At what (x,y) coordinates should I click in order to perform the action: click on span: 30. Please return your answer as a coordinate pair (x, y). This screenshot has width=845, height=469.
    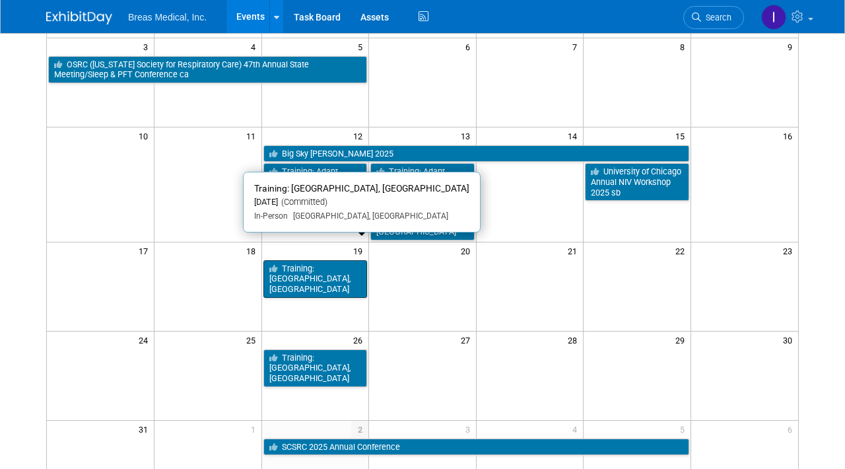
    Looking at the image, I should click on (790, 340).